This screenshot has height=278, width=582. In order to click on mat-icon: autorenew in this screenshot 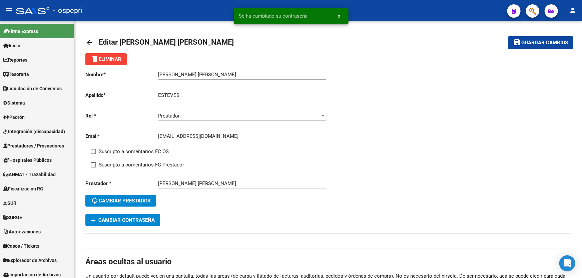, I will do `click(95, 201)`.